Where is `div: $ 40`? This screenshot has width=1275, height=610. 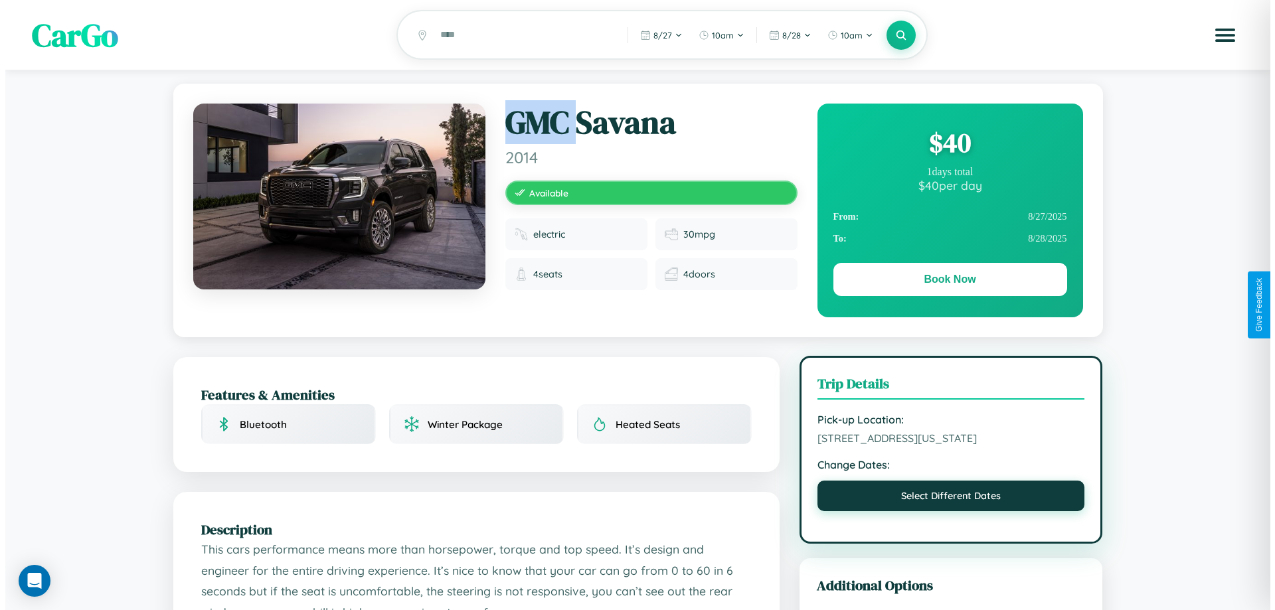 div: $ 40 is located at coordinates (945, 143).